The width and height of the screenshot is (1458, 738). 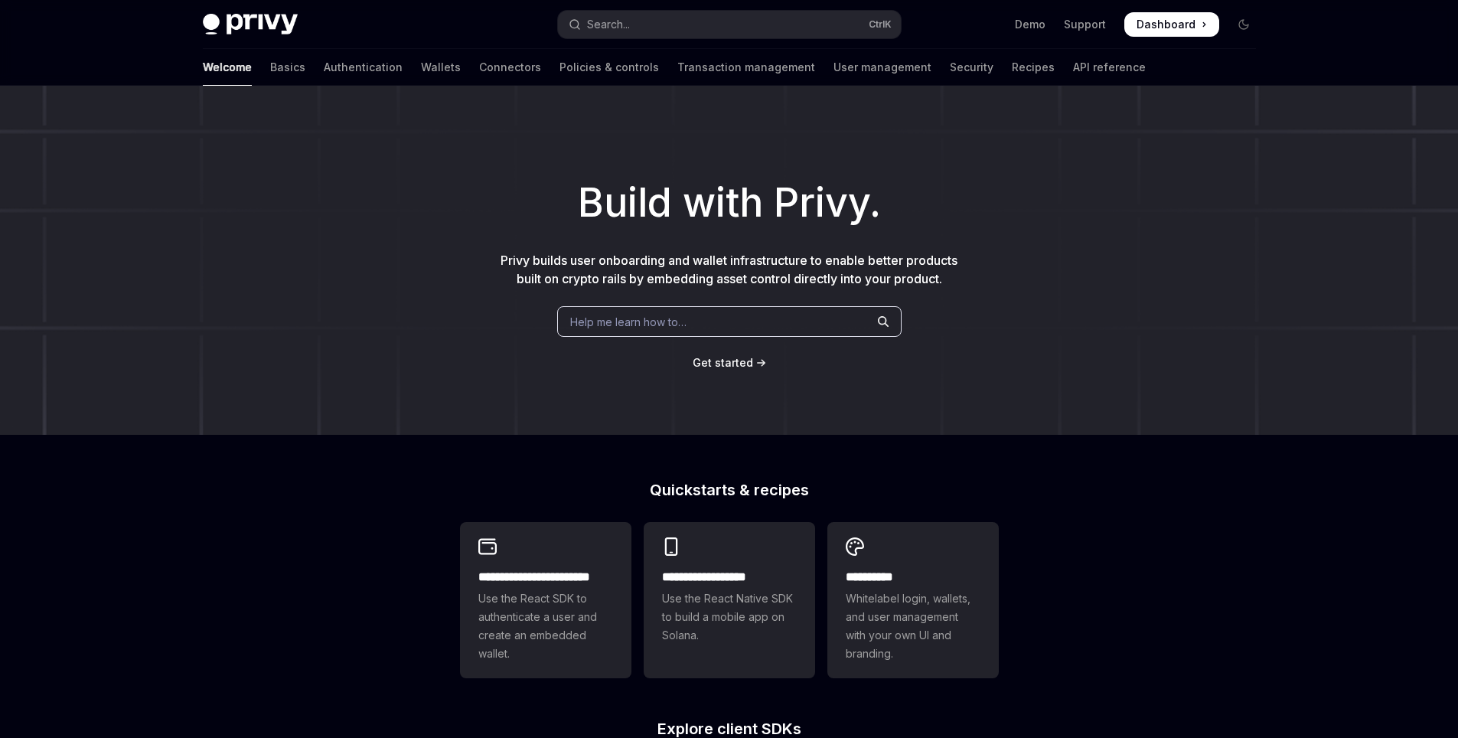 I want to click on a: Dashboard, so click(x=1172, y=24).